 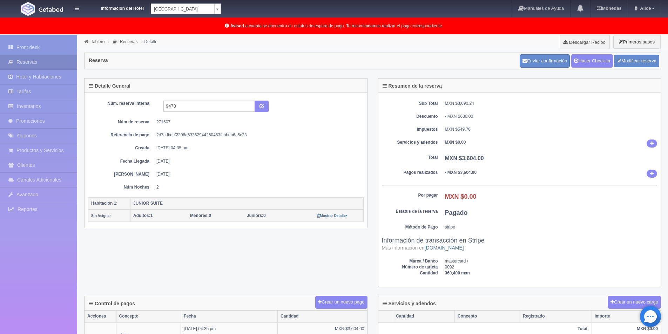 What do you see at coordinates (551, 227) in the screenshot?
I see `dd: stripe` at bounding box center [551, 227].